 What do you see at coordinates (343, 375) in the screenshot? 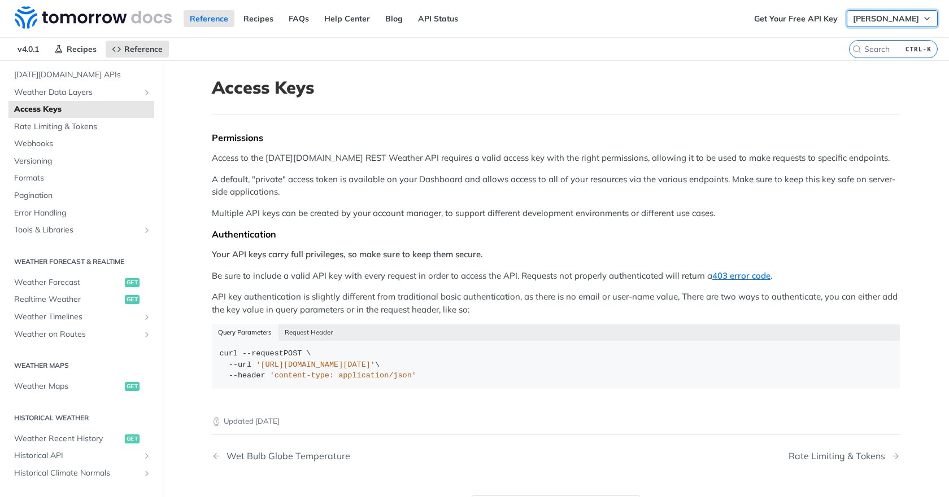
I see `span: 'content-type: application/json'` at bounding box center [343, 375].